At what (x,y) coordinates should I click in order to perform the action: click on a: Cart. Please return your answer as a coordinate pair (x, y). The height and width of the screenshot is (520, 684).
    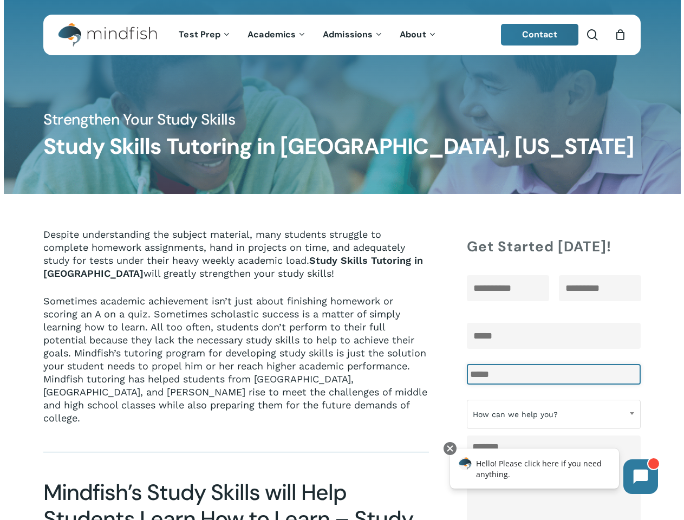
    Looking at the image, I should click on (620, 35).